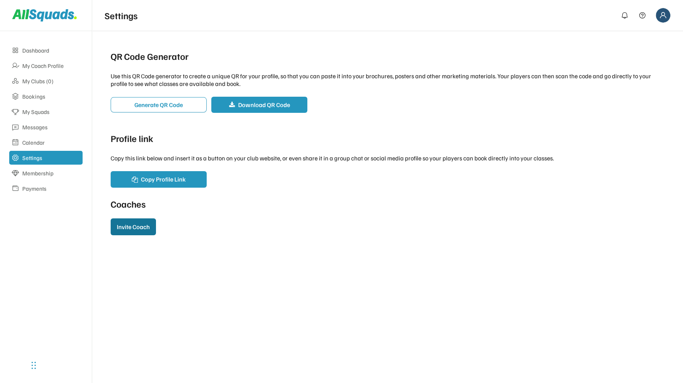 This screenshot has width=683, height=383. I want to click on button: Download QR Code, so click(259, 105).